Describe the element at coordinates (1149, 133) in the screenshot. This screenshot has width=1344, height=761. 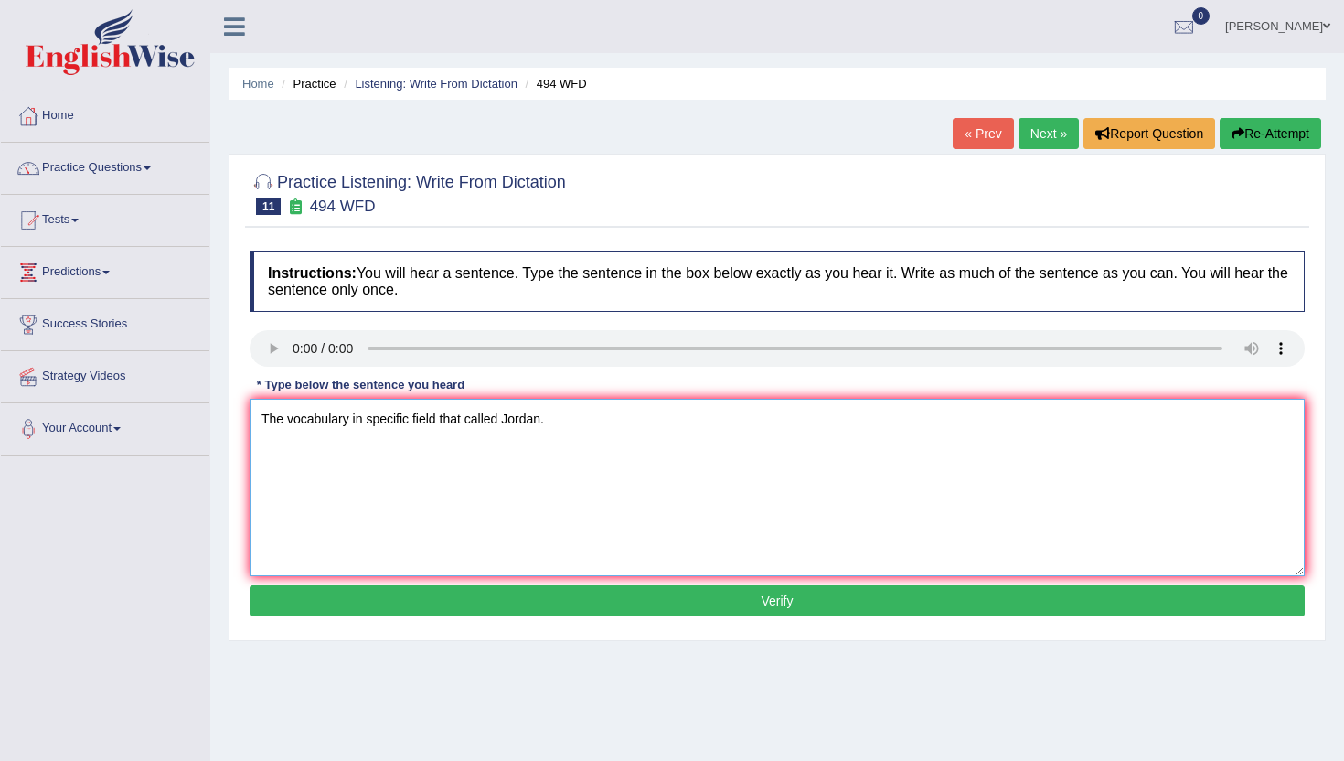
I see `button: Report Question` at that location.